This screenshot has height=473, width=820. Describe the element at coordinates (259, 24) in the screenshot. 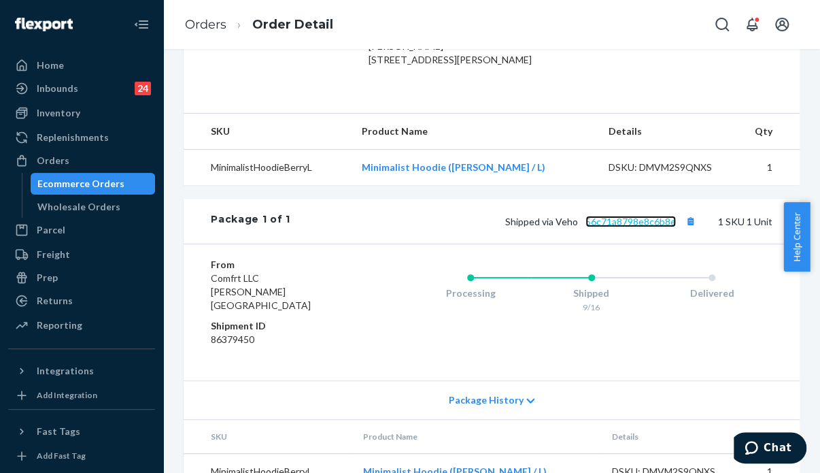

I see `ol: breadcrumbs` at that location.